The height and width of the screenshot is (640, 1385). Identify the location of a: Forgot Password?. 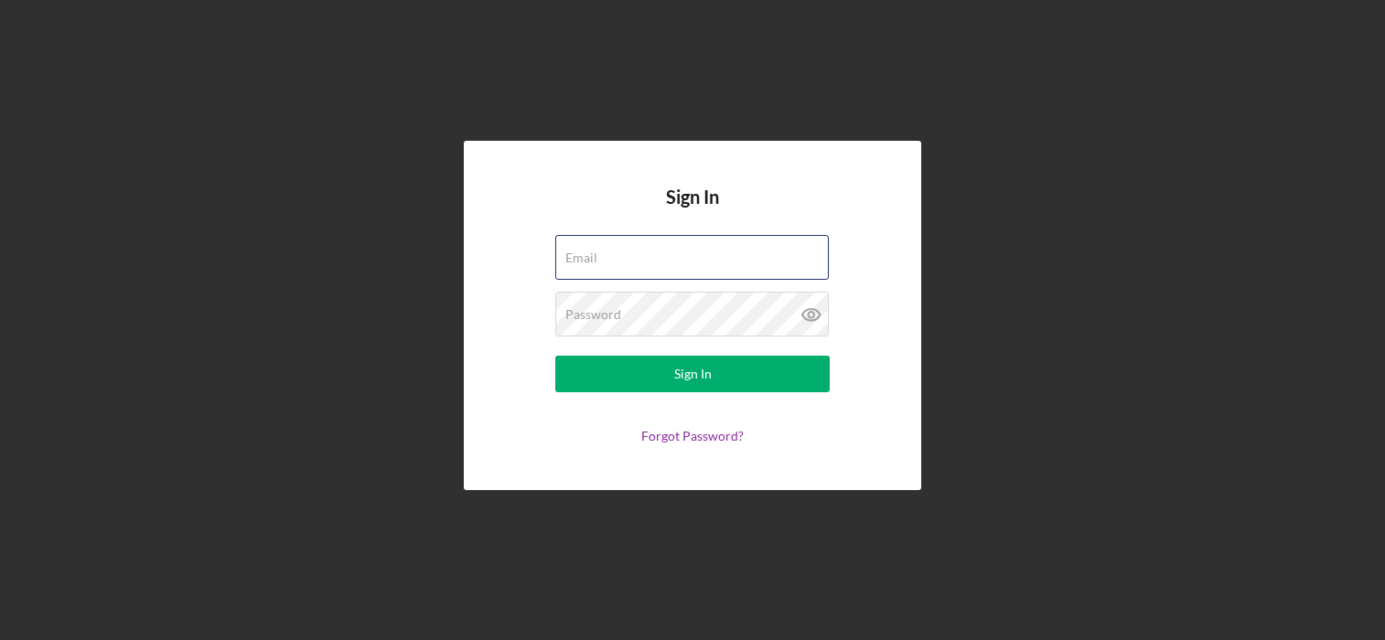
(693, 436).